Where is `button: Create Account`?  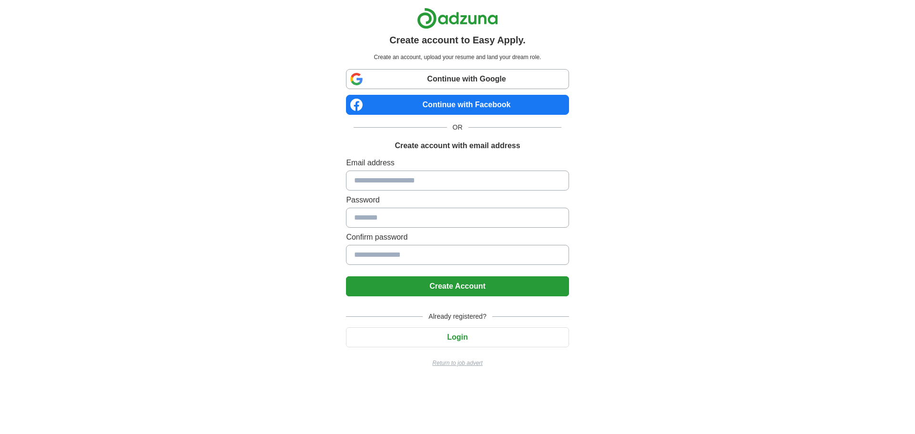
button: Create Account is located at coordinates (457, 286).